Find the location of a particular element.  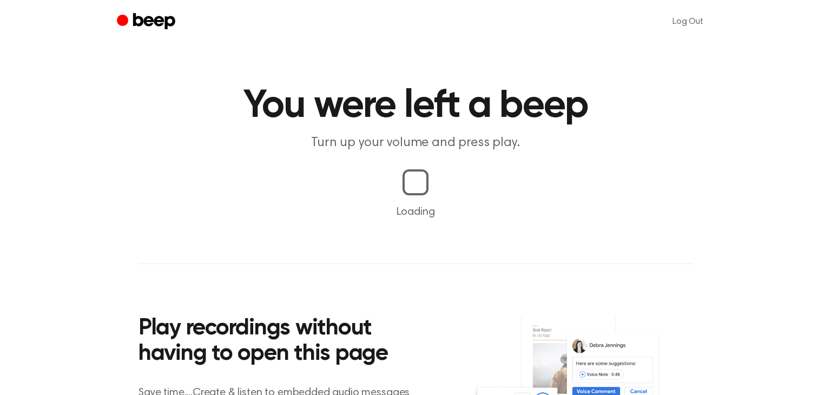

h1: You were left a beep is located at coordinates (415, 106).